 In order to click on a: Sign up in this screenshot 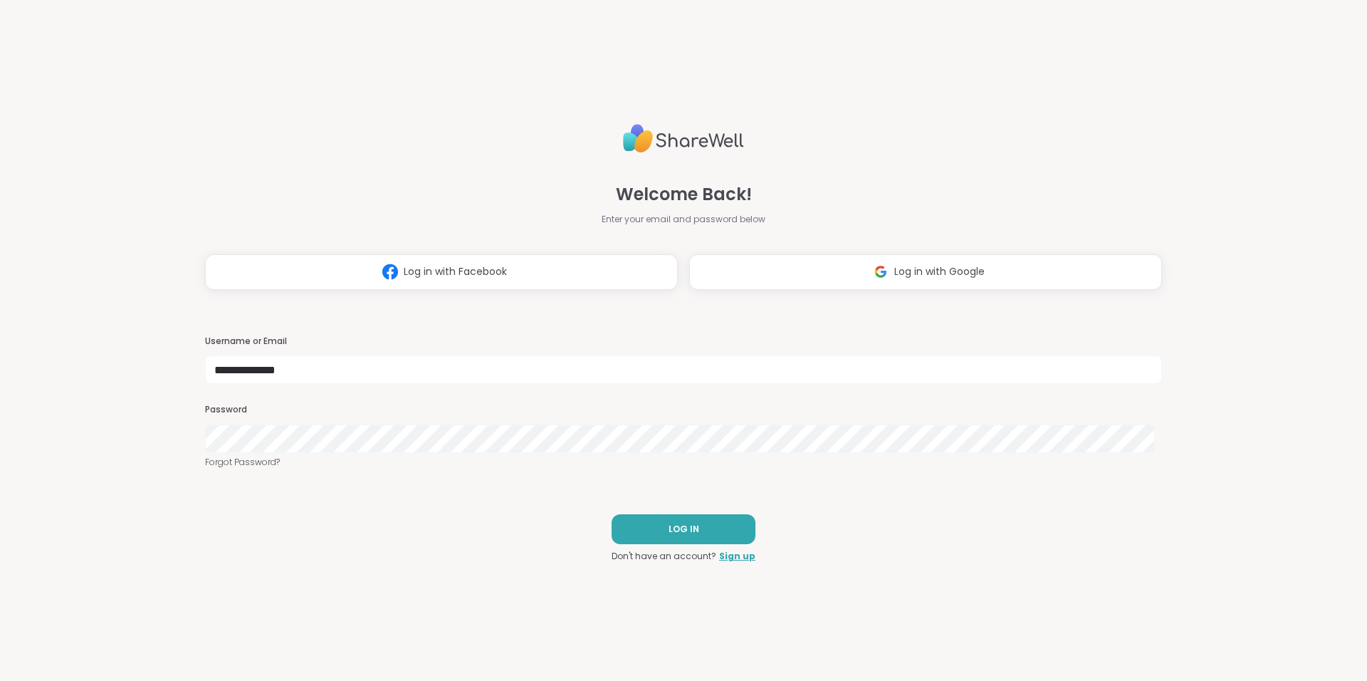, I will do `click(737, 556)`.